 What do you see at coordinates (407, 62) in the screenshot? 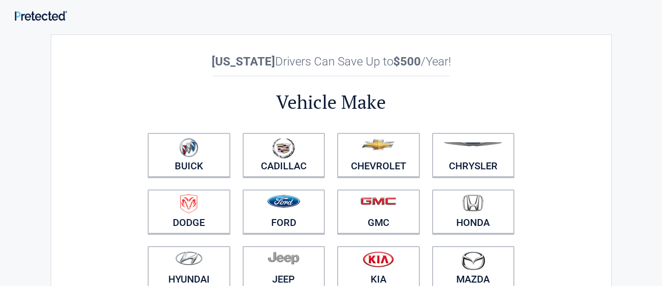
I see `b: $500` at bounding box center [407, 62].